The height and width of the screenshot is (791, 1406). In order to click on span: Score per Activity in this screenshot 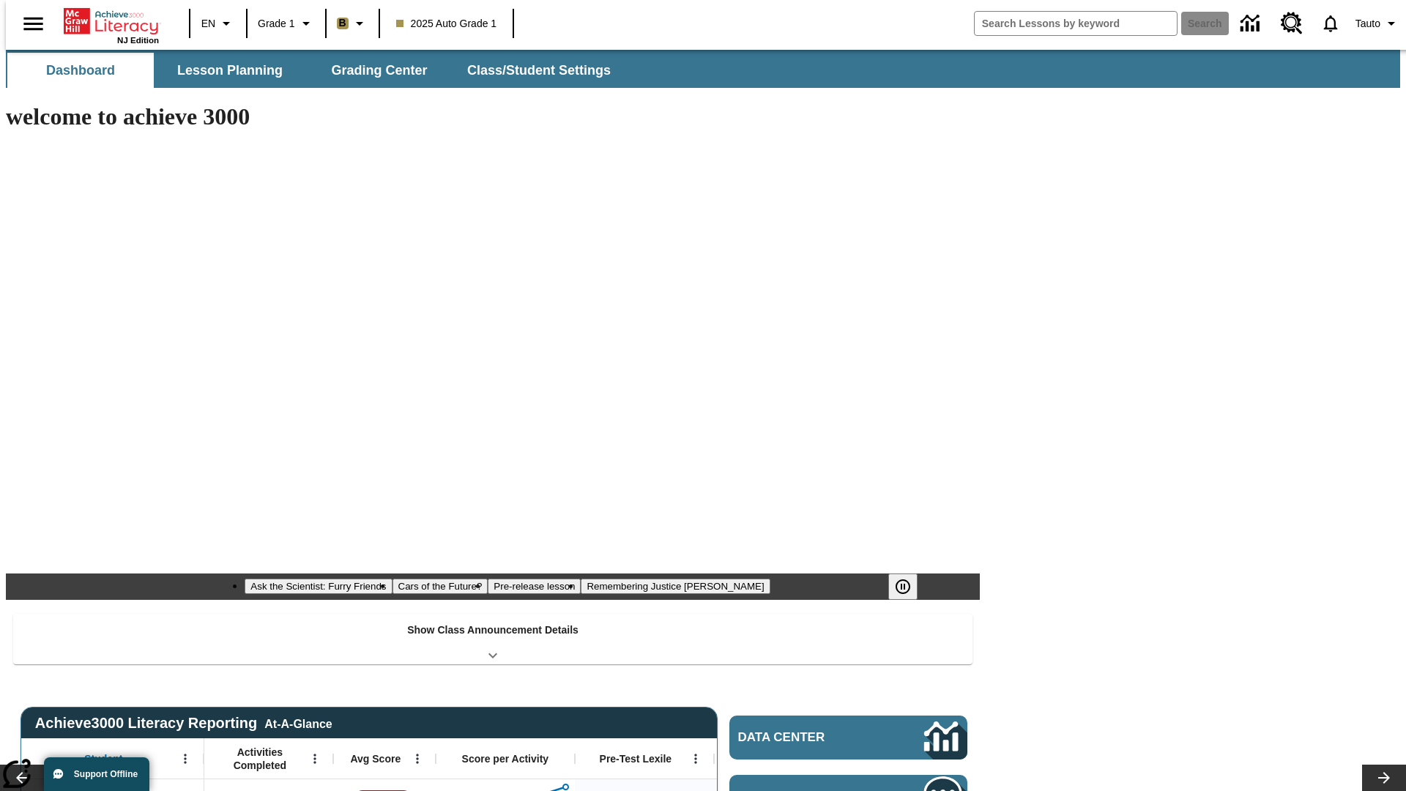, I will do `click(505, 759)`.